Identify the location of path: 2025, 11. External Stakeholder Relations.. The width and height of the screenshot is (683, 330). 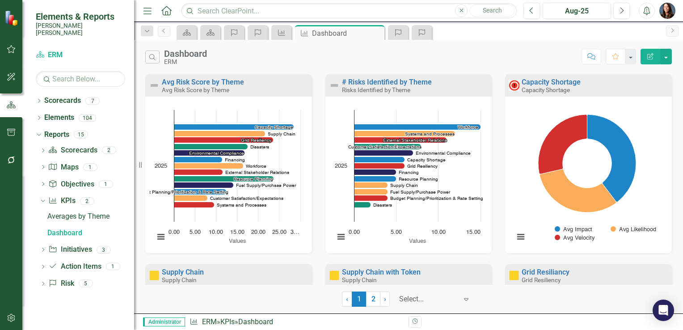
(400, 140).